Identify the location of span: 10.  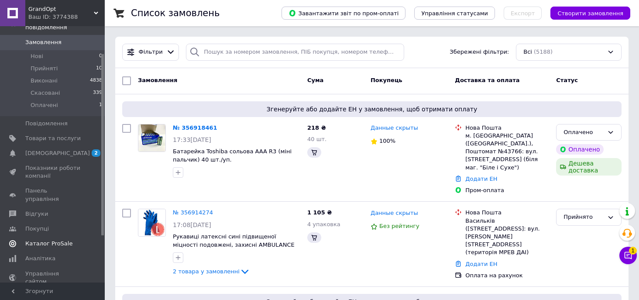
(99, 69).